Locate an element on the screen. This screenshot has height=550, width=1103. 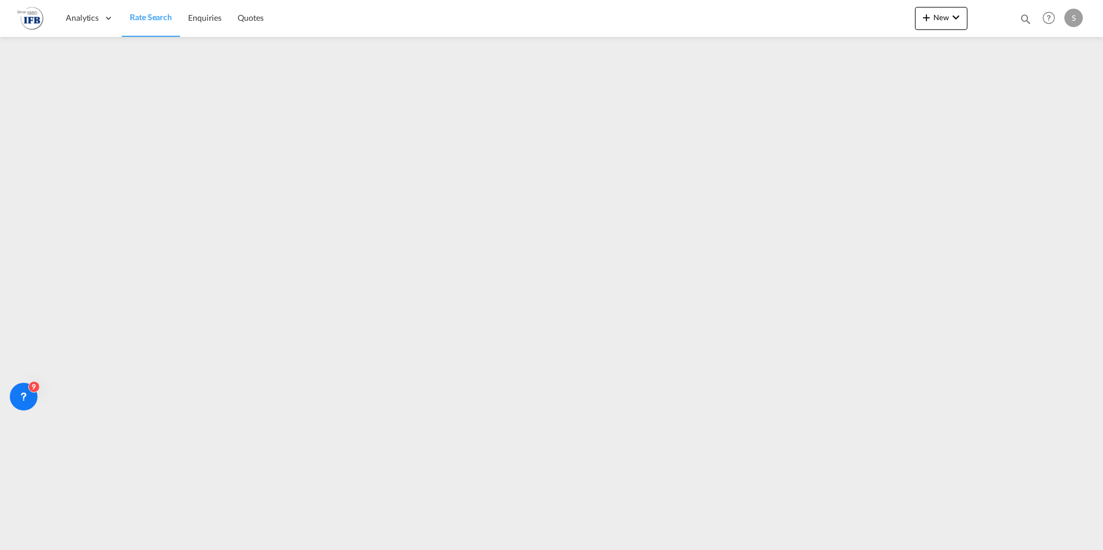
img: de31bbe0256b11eebba44b54815f083d.png is located at coordinates (30, 18).